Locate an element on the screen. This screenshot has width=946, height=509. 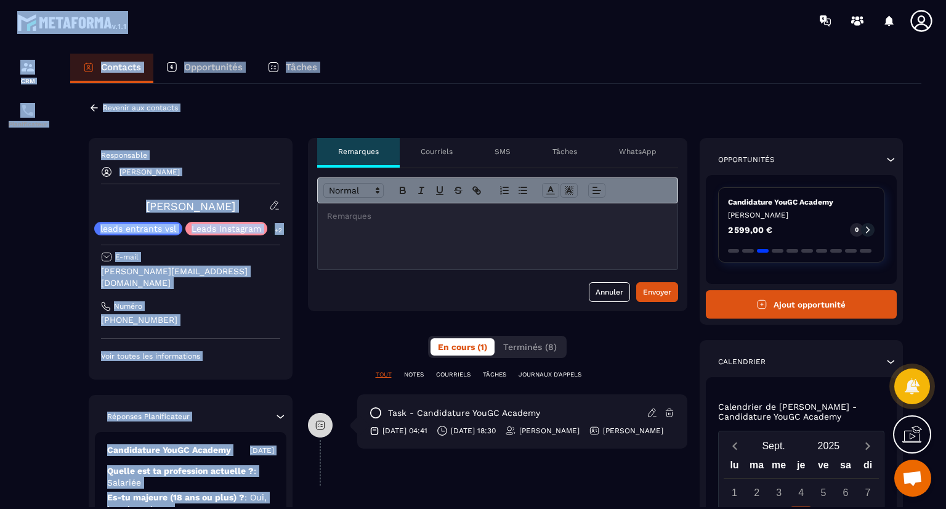
span: En cours (1) is located at coordinates (463, 347).